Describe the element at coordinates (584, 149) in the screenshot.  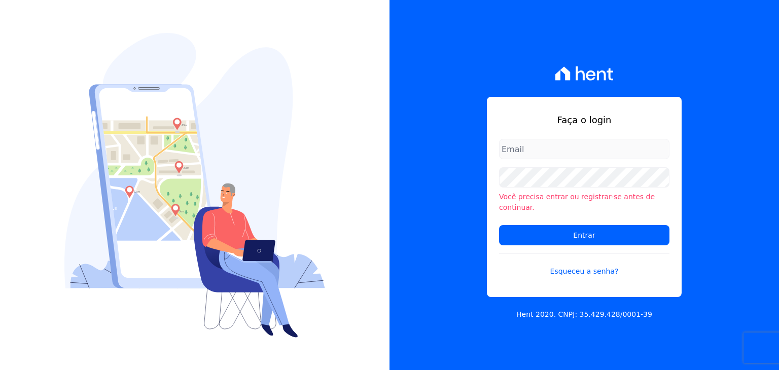
I see `input: Email` at that location.